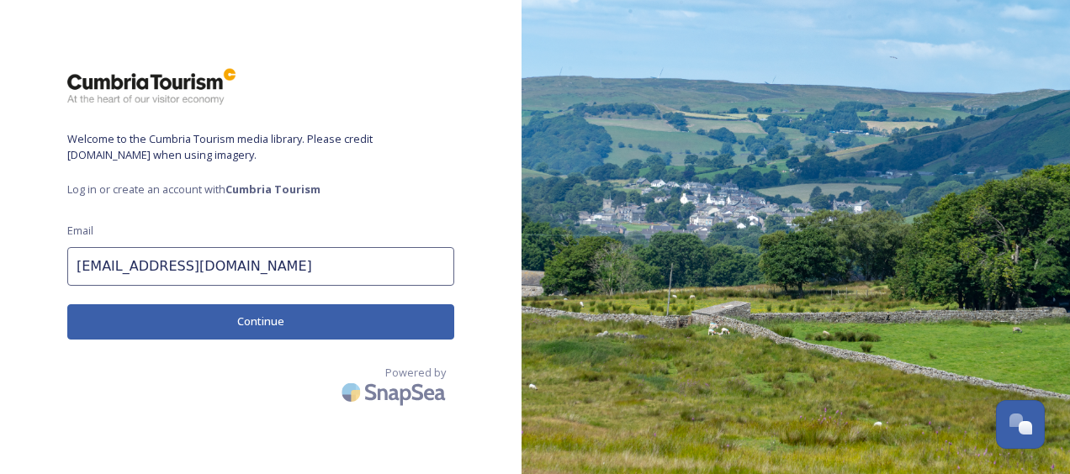 The height and width of the screenshot is (474, 1070). I want to click on img: SnapSea Logo, so click(395, 392).